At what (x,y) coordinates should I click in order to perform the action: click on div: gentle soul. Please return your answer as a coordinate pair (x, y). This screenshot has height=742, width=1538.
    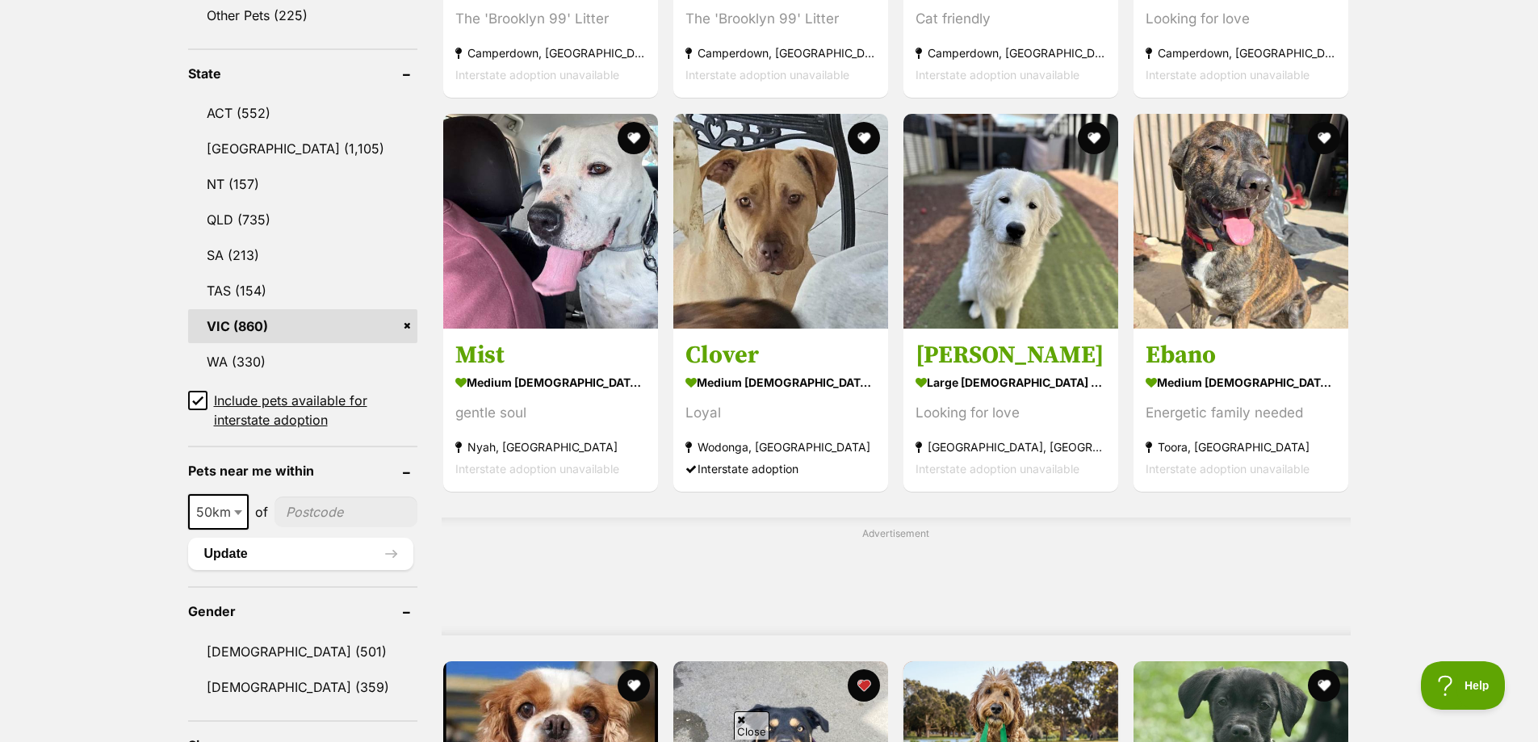
    Looking at the image, I should click on (551, 413).